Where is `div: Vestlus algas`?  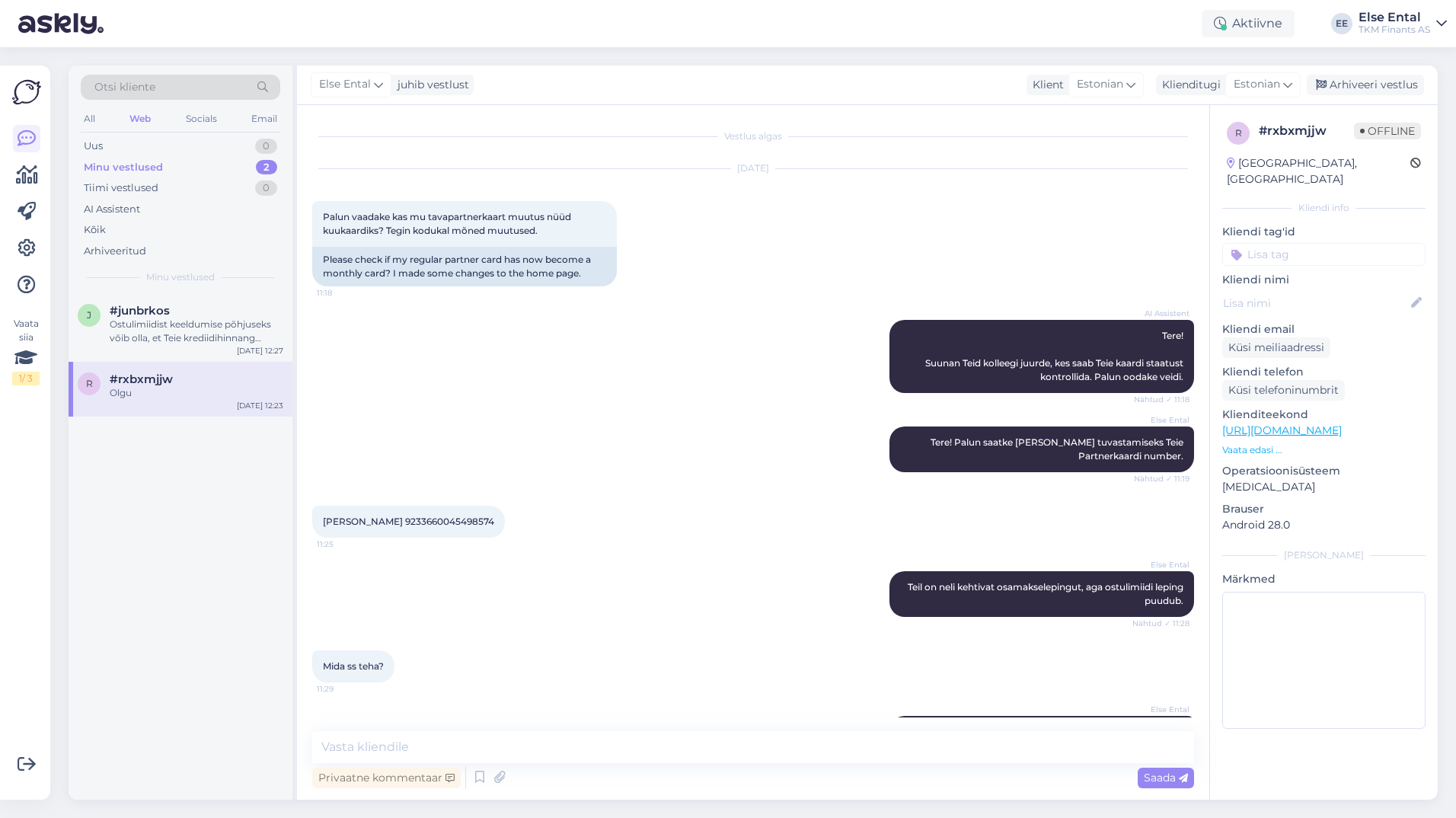 div: Vestlus algas is located at coordinates (753, 136).